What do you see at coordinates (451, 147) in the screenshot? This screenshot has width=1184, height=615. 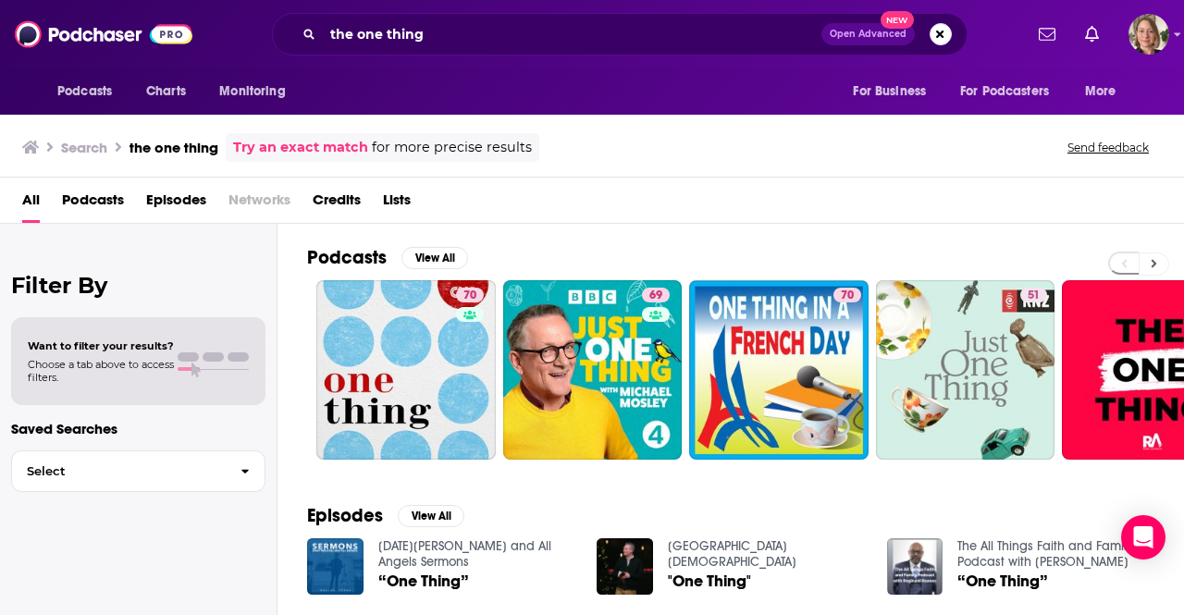 I see `span: for more precise results` at bounding box center [451, 147].